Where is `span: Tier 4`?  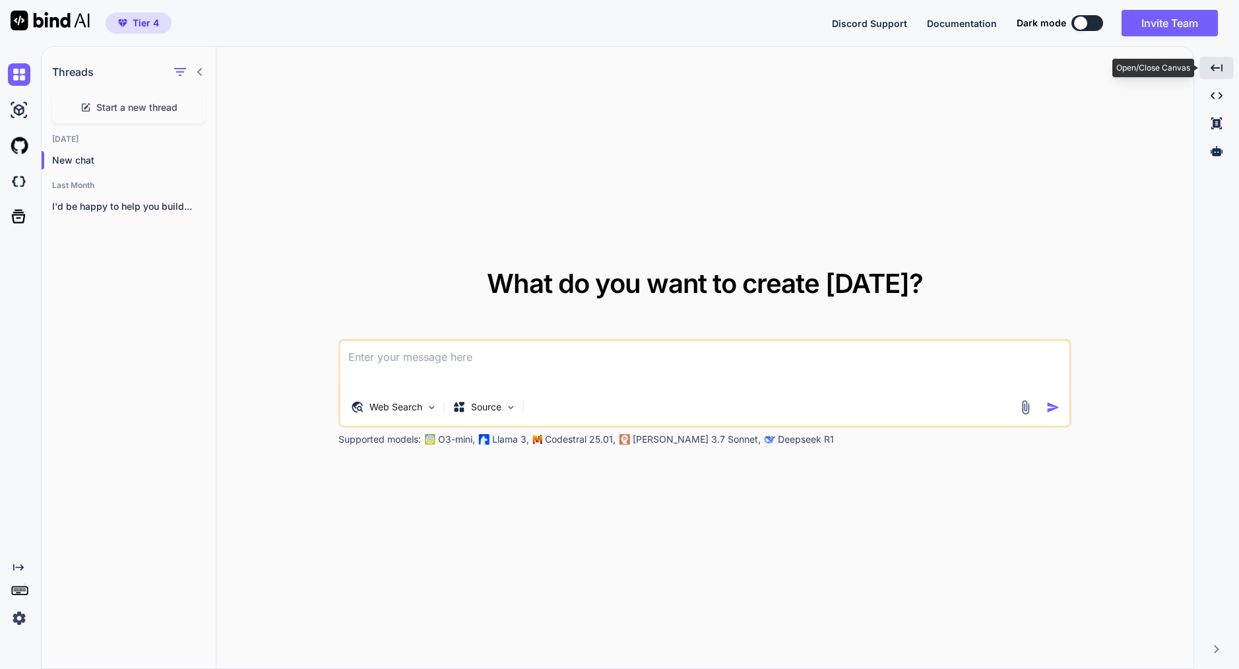
span: Tier 4 is located at coordinates (146, 23).